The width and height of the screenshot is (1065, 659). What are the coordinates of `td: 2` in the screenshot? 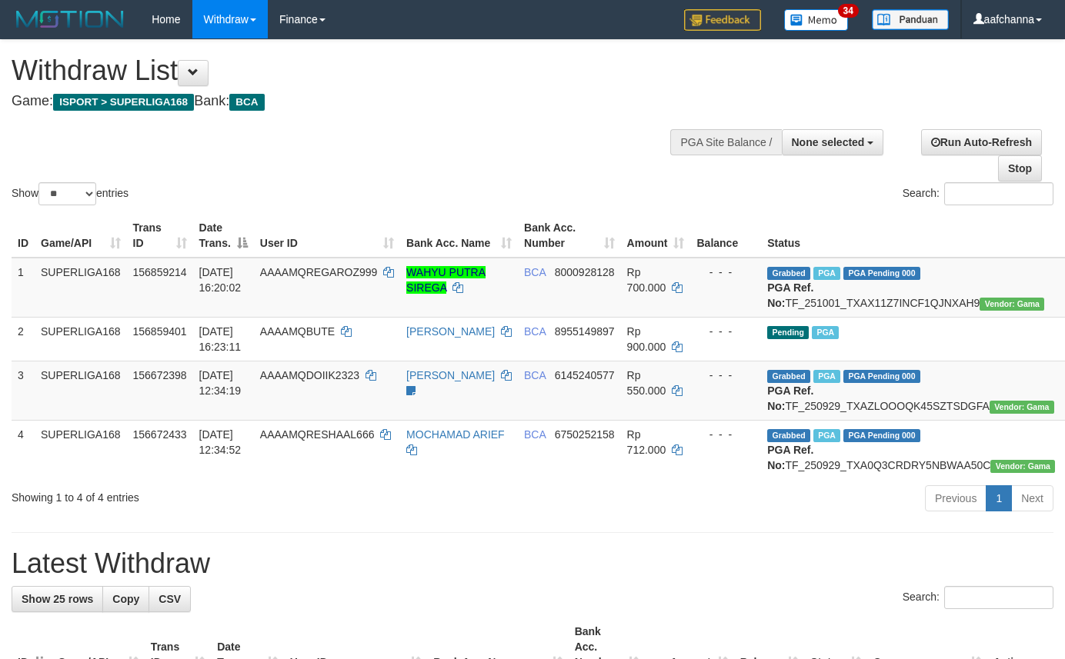 It's located at (23, 338).